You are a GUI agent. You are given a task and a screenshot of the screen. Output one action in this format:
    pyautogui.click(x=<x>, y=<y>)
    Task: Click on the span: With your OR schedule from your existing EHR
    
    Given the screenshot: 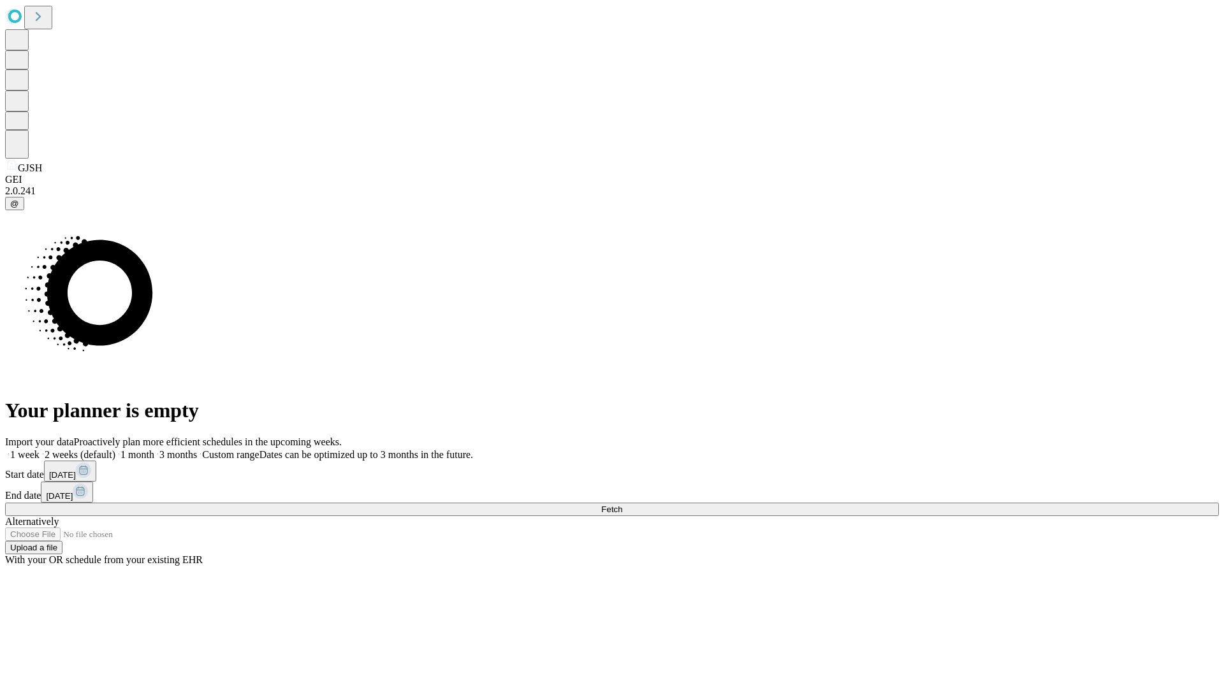 What is the action you would take?
    pyautogui.click(x=104, y=560)
    